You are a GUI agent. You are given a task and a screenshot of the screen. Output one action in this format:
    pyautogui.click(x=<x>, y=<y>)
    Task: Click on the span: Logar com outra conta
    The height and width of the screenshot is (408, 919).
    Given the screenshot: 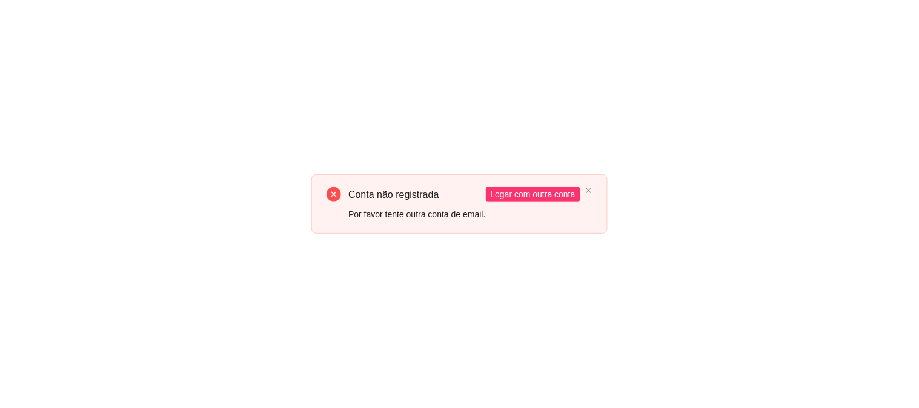 What is the action you would take?
    pyautogui.click(x=533, y=194)
    